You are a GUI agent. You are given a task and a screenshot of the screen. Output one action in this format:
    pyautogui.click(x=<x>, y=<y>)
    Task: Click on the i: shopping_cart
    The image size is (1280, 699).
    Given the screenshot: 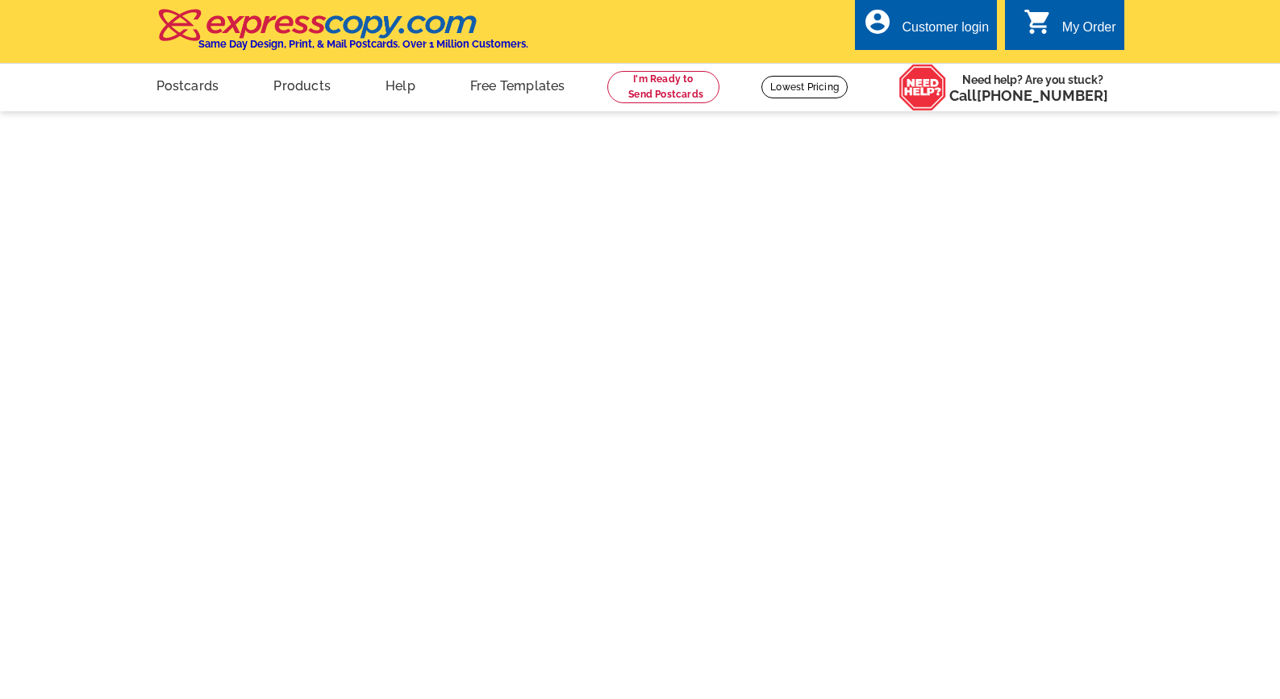 What is the action you would take?
    pyautogui.click(x=1038, y=22)
    